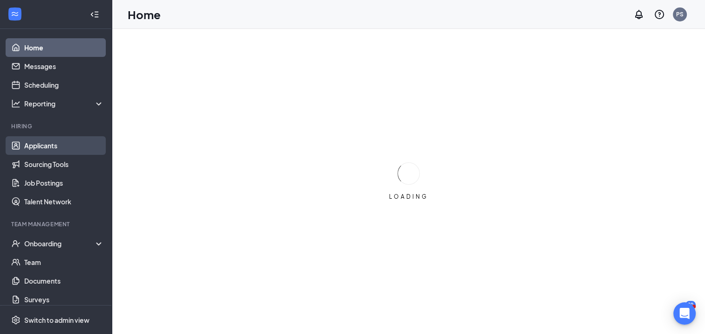 The height and width of the screenshot is (334, 705). I want to click on div: Hiring, so click(56, 126).